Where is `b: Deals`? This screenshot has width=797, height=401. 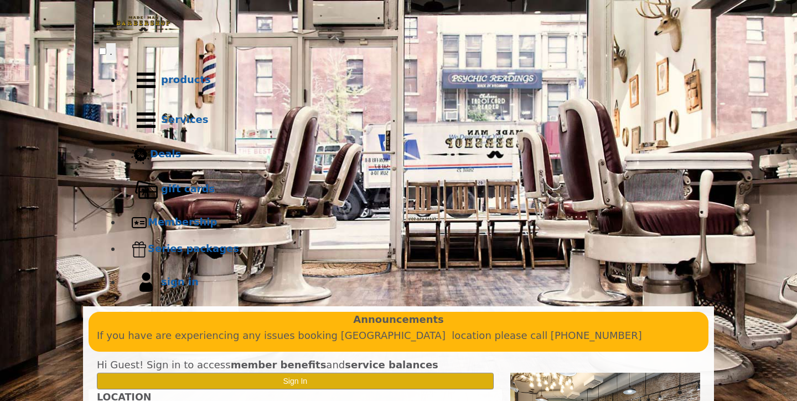 b: Deals is located at coordinates (166, 153).